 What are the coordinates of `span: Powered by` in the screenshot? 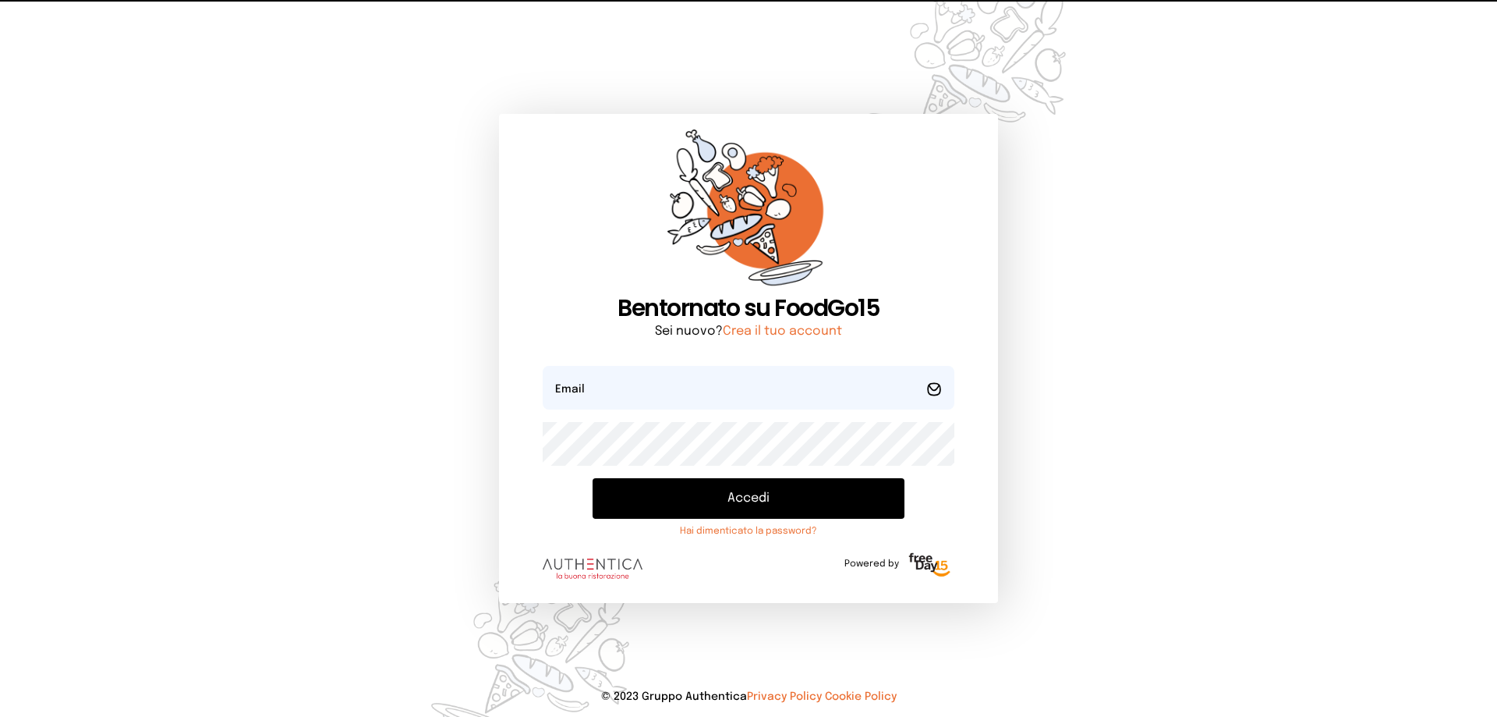 It's located at (872, 564).